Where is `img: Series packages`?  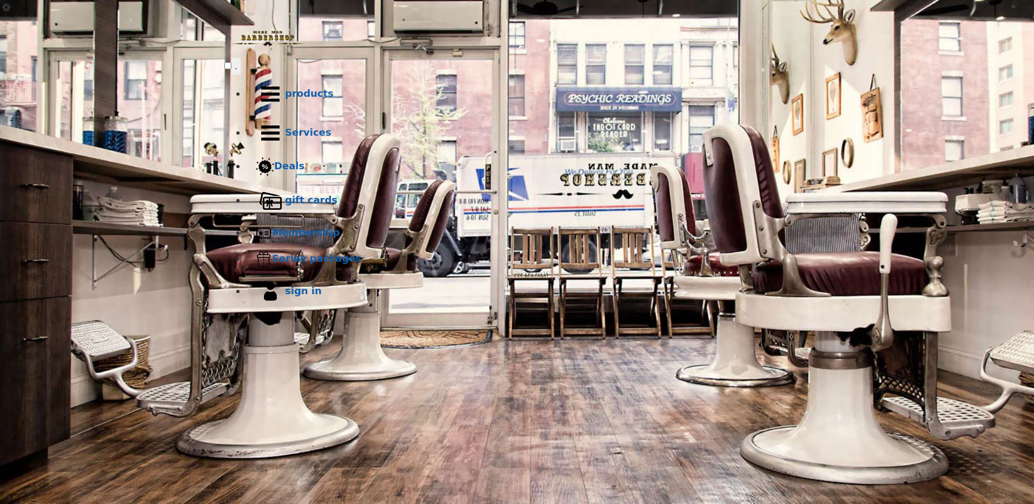
img: Series packages is located at coordinates (264, 259).